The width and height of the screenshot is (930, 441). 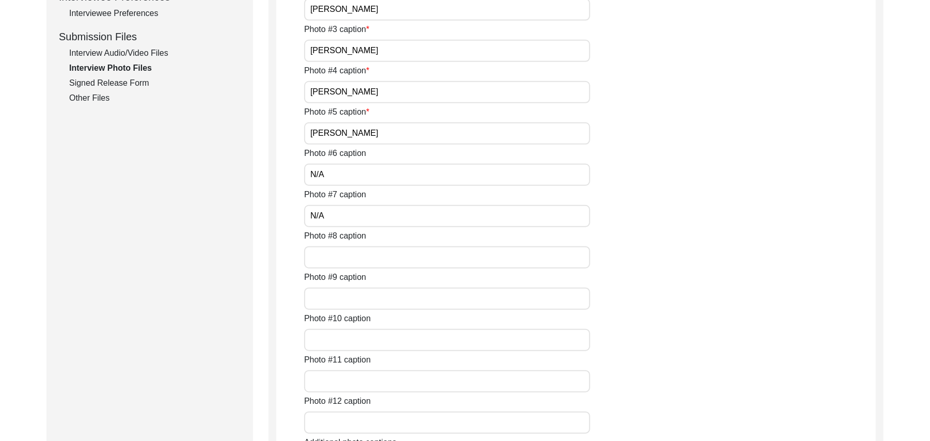 I want to click on label: Photo #5 caption, so click(x=337, y=112).